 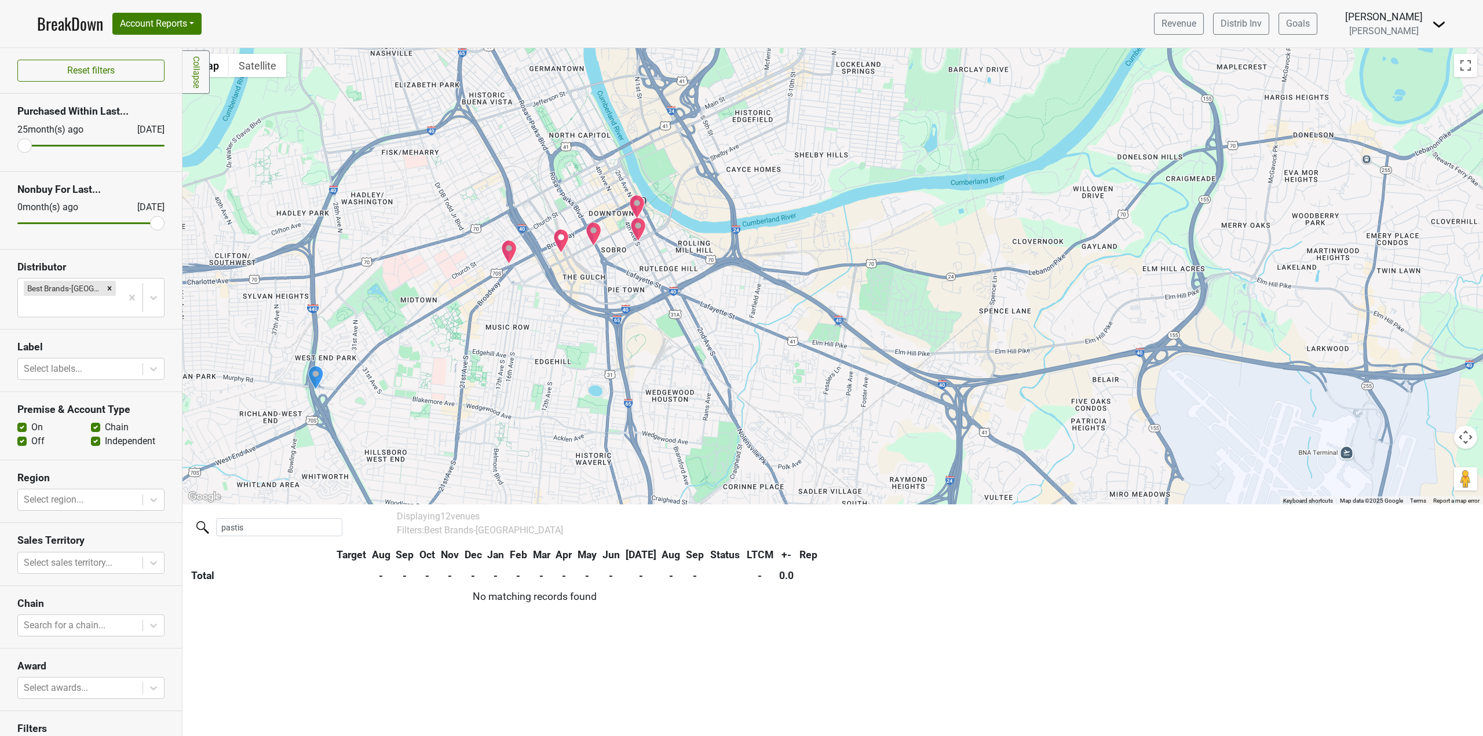 I want to click on th: Jul: activate to sort column ascending, so click(x=641, y=555).